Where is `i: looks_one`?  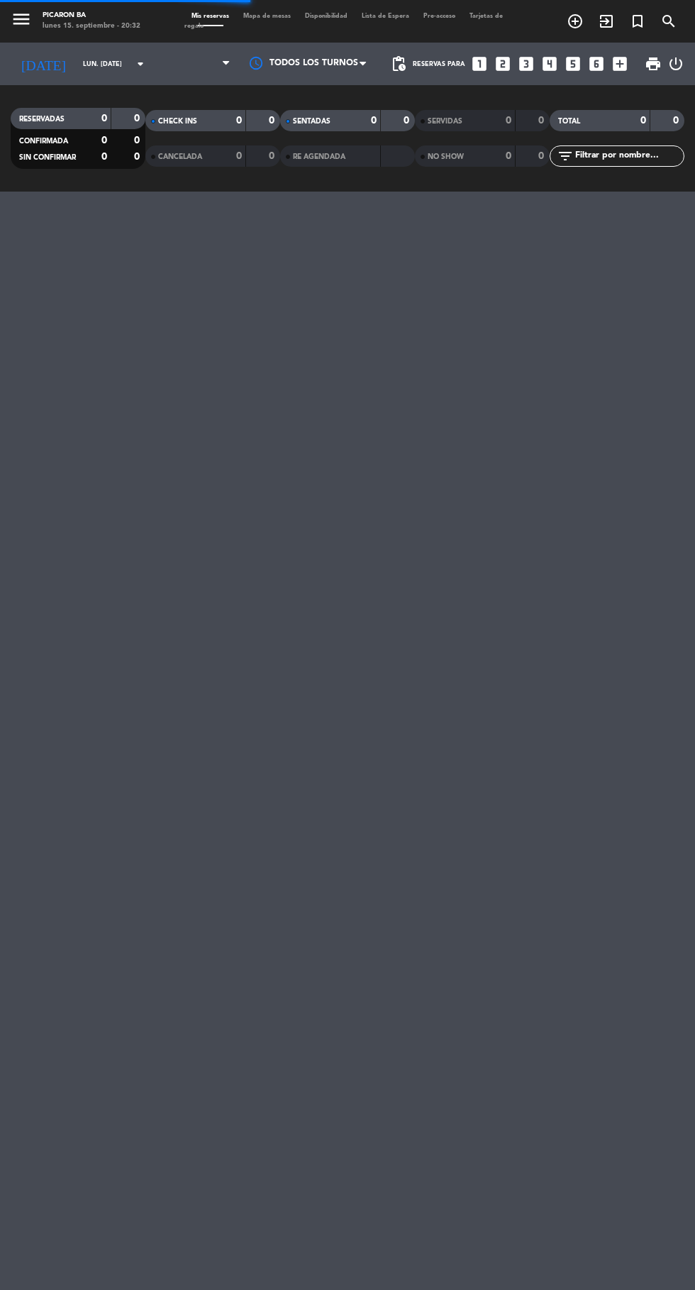
i: looks_one is located at coordinates (480, 64).